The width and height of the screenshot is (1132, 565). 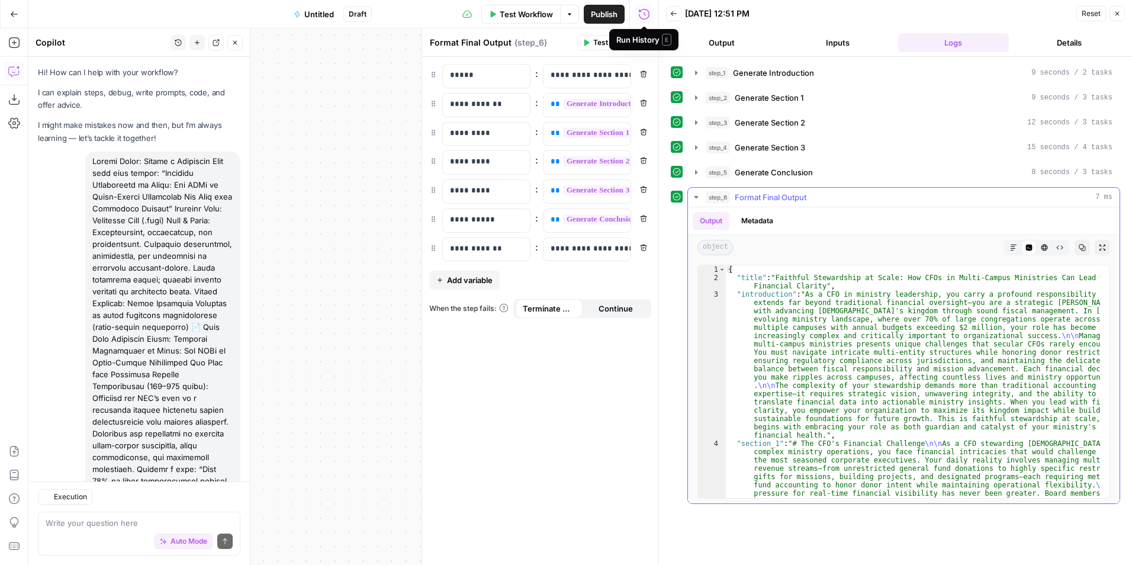 What do you see at coordinates (718, 98) in the screenshot?
I see `span: step_2` at bounding box center [718, 98].